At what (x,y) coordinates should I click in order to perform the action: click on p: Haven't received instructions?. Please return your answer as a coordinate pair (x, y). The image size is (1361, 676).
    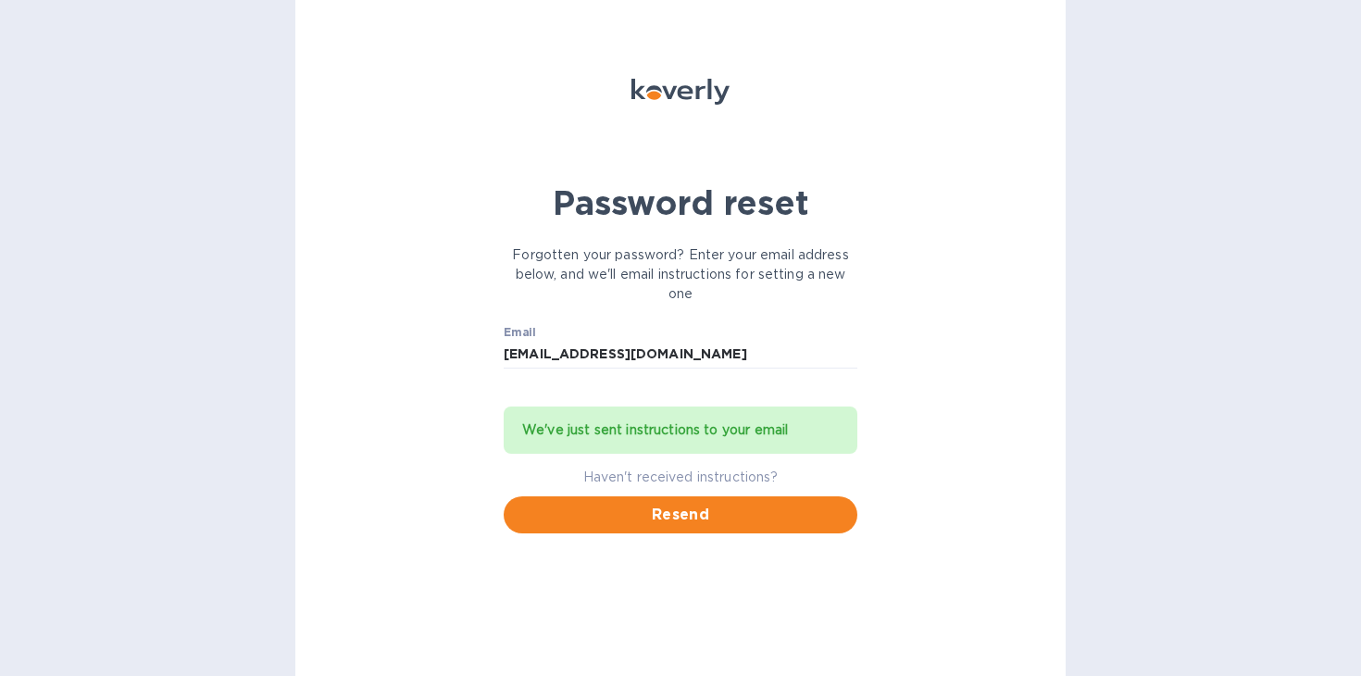
    Looking at the image, I should click on (681, 477).